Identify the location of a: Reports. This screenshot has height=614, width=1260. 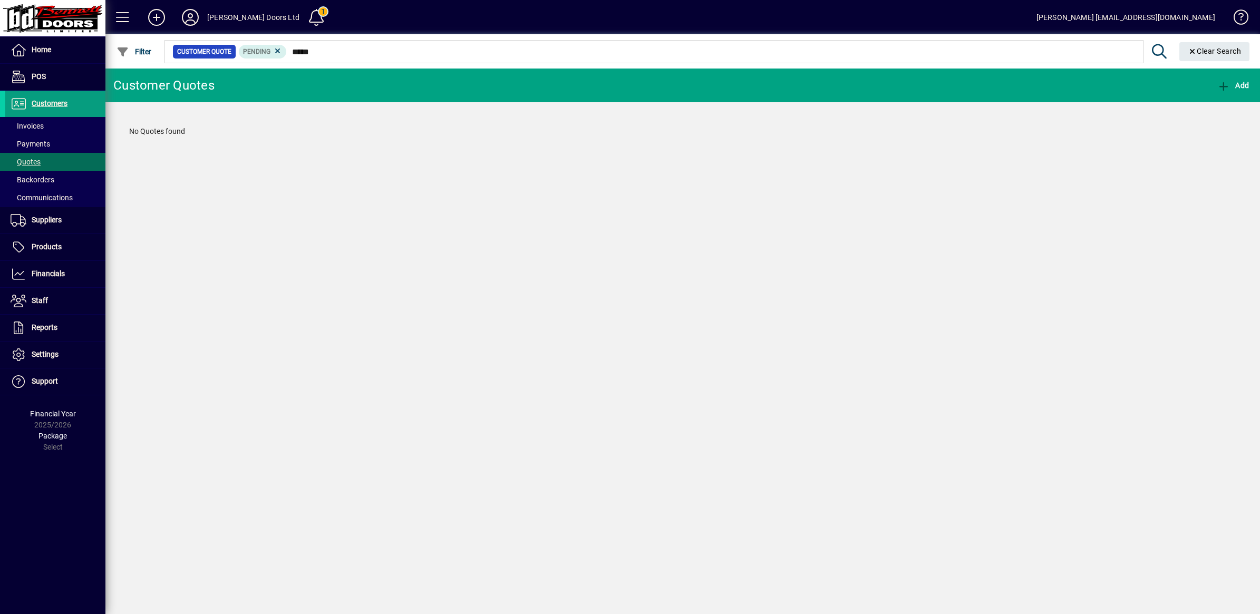
(55, 328).